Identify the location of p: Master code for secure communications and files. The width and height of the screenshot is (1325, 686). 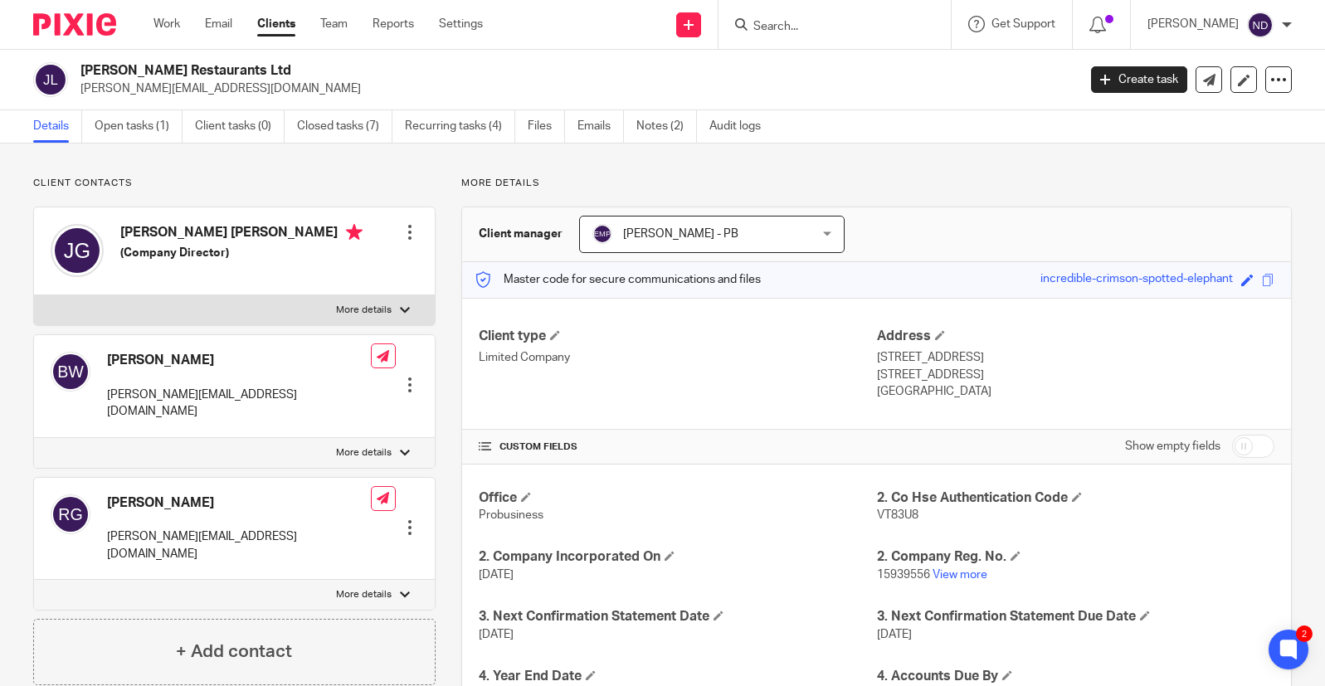
(617, 280).